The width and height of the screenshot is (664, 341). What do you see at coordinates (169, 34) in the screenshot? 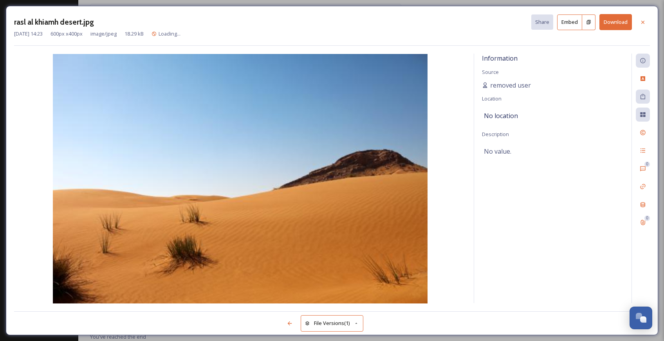
I see `span: Loading...` at bounding box center [169, 34].